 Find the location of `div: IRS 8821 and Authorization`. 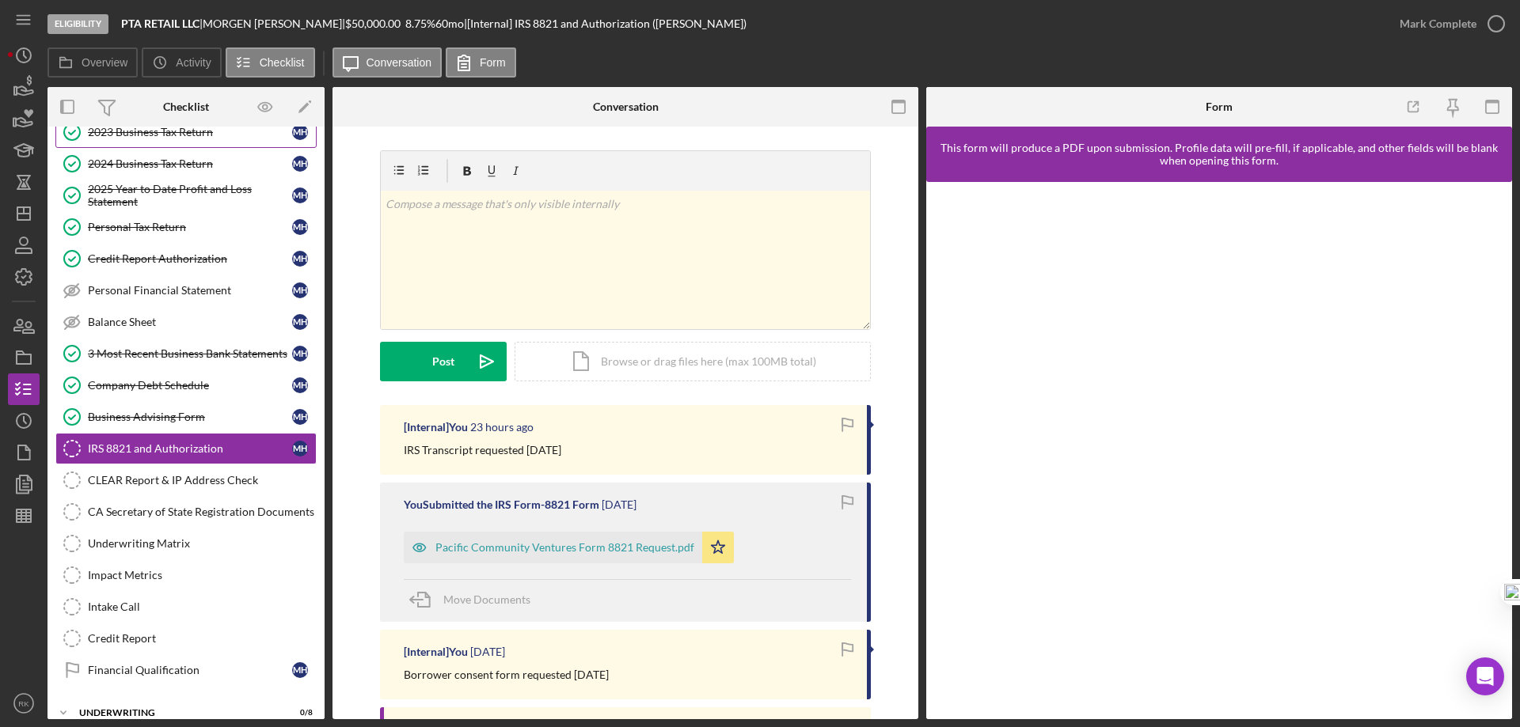

div: IRS 8821 and Authorization is located at coordinates (190, 449).